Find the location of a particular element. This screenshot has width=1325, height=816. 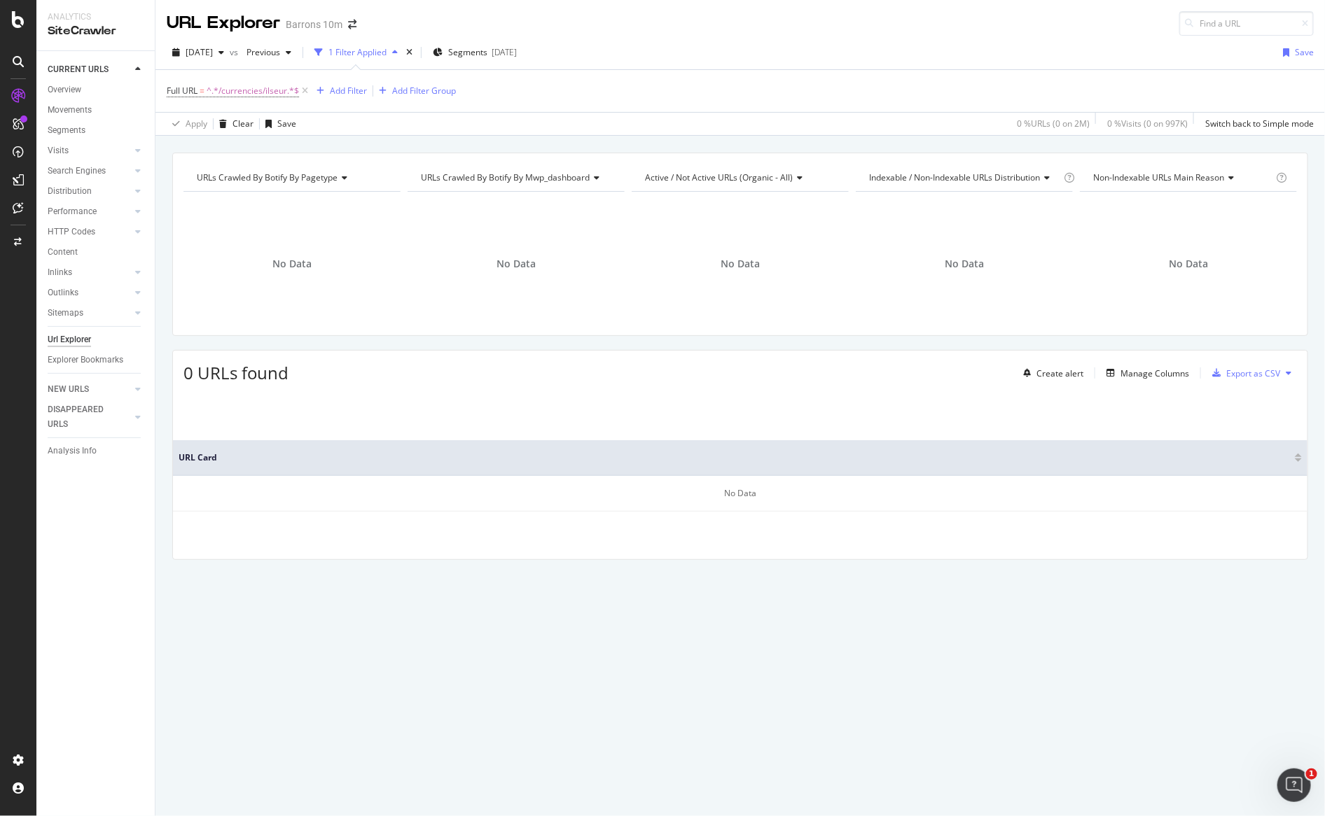

div: Add Filter Group is located at coordinates (424, 90).